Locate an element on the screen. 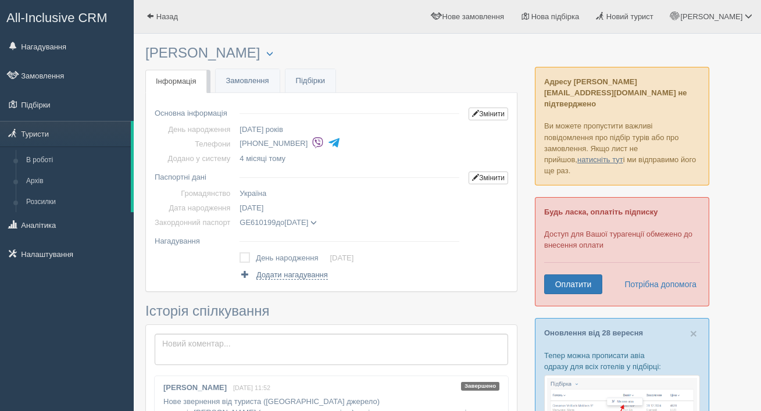  button: Close is located at coordinates (694, 333).